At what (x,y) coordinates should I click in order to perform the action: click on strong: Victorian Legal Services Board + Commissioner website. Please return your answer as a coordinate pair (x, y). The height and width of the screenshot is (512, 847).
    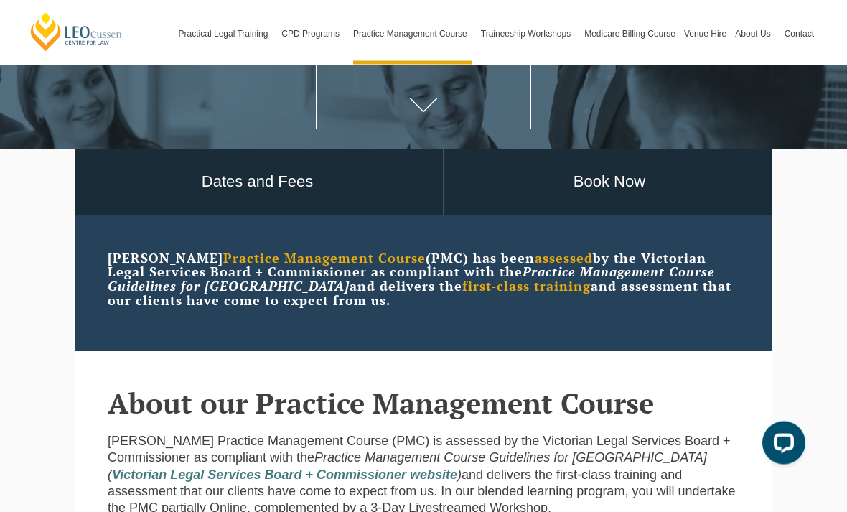
    Looking at the image, I should click on (284, 475).